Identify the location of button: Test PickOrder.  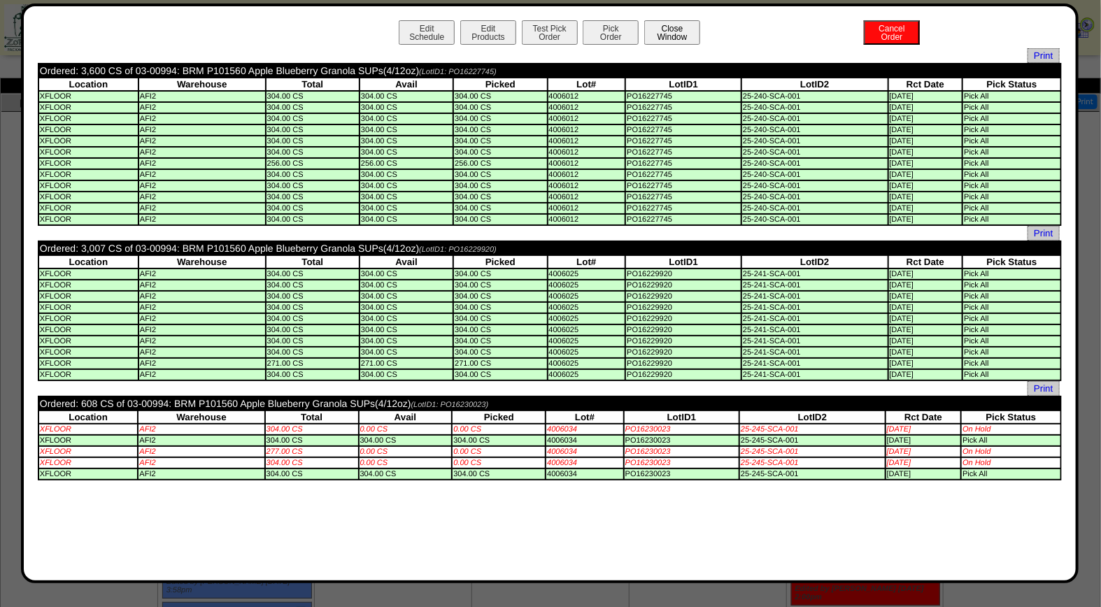
(550, 32).